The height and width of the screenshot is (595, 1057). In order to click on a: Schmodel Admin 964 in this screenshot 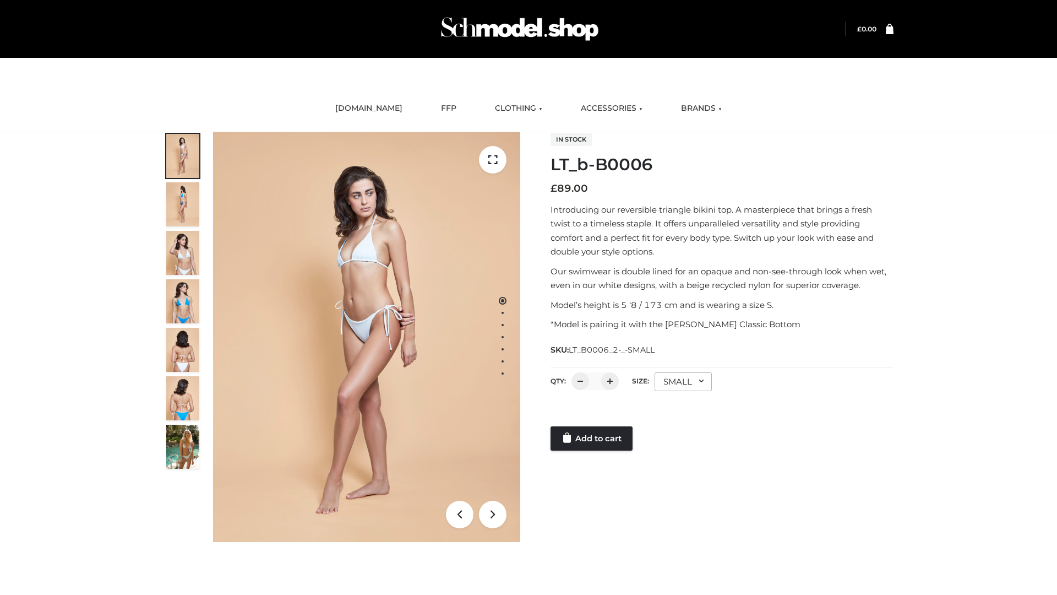, I will do `click(520, 29)`.